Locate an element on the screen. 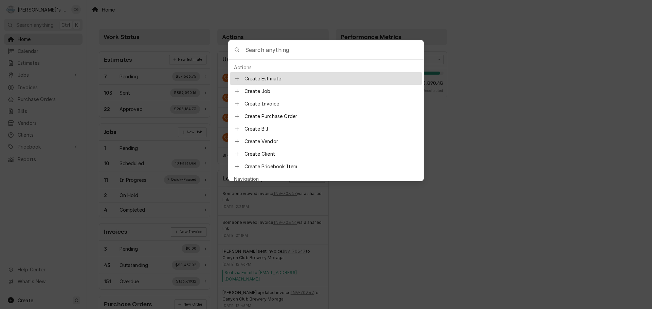 This screenshot has height=309, width=652. span: Create Invoice is located at coordinates (331, 104).